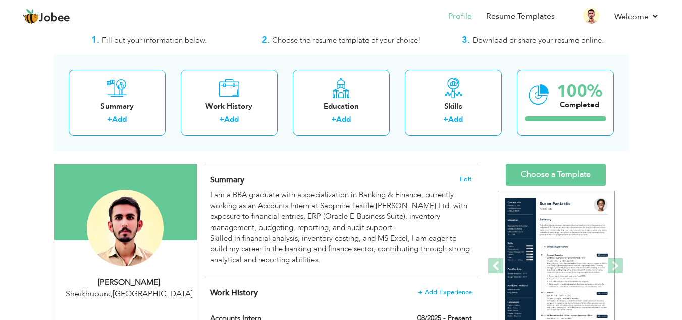 The width and height of the screenshot is (682, 320). Describe the element at coordinates (445, 292) in the screenshot. I see `span: + Add Experience` at that location.